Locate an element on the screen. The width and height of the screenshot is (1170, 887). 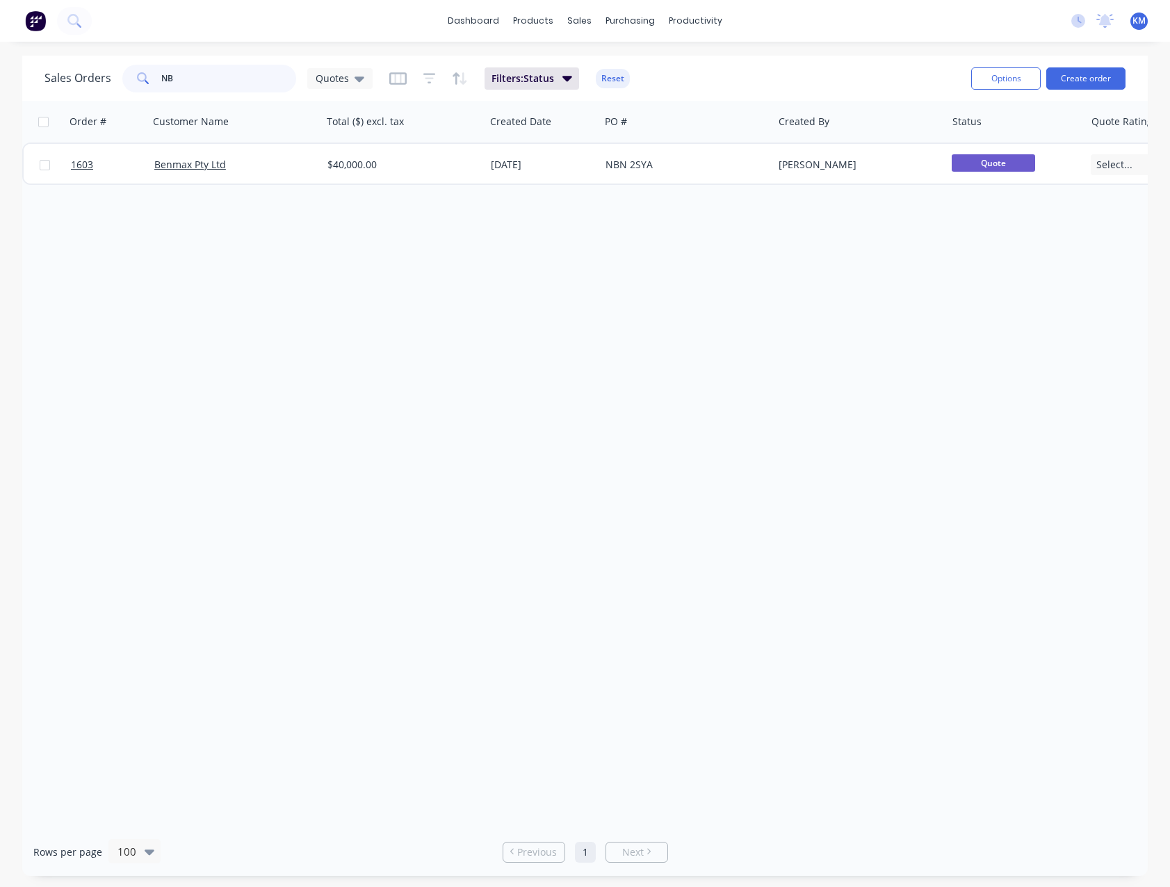
div: products is located at coordinates (533, 21).